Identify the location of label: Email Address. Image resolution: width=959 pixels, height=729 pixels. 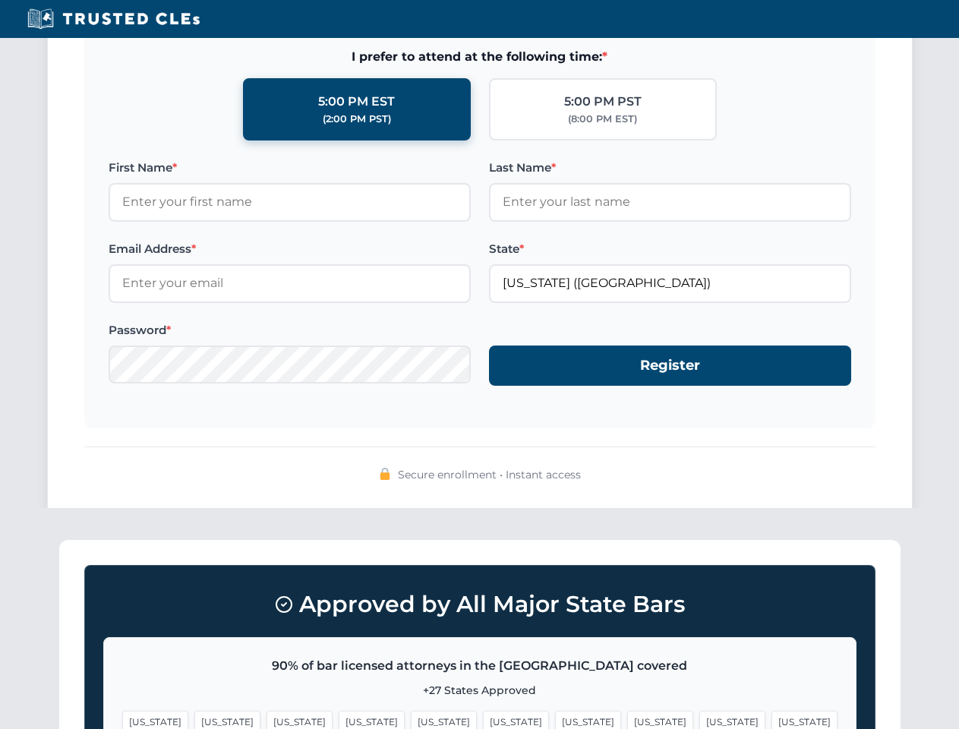
(289, 249).